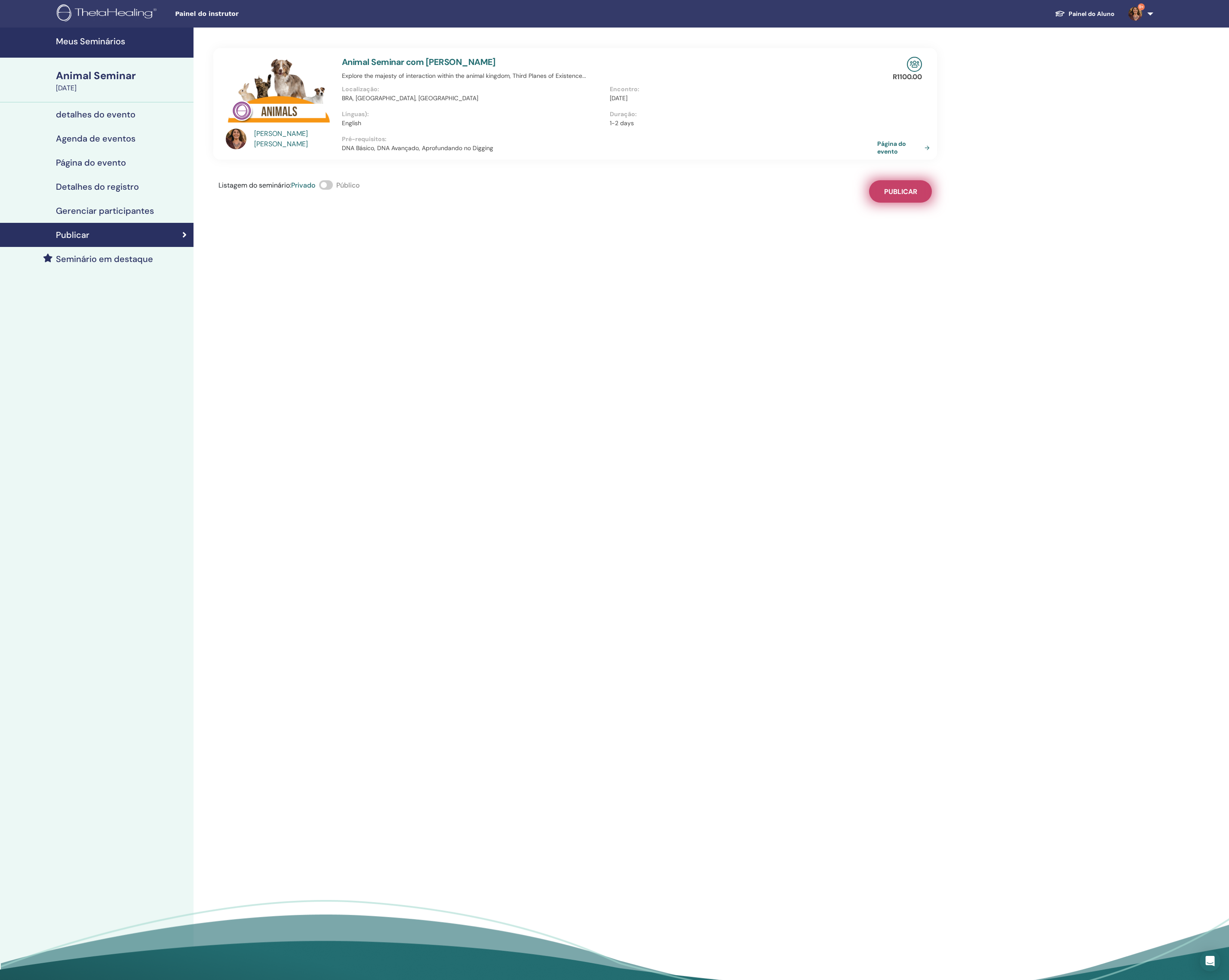  I want to click on span: Painel do instrutor, so click(239, 13).